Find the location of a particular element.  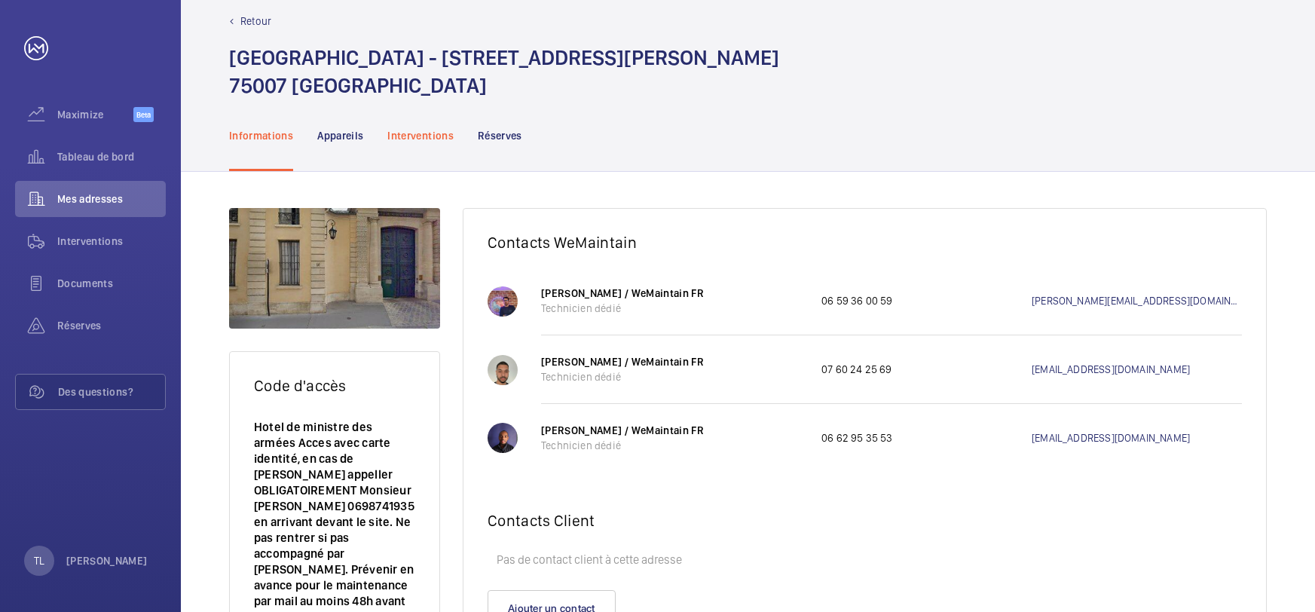

p: Informations is located at coordinates (261, 136).